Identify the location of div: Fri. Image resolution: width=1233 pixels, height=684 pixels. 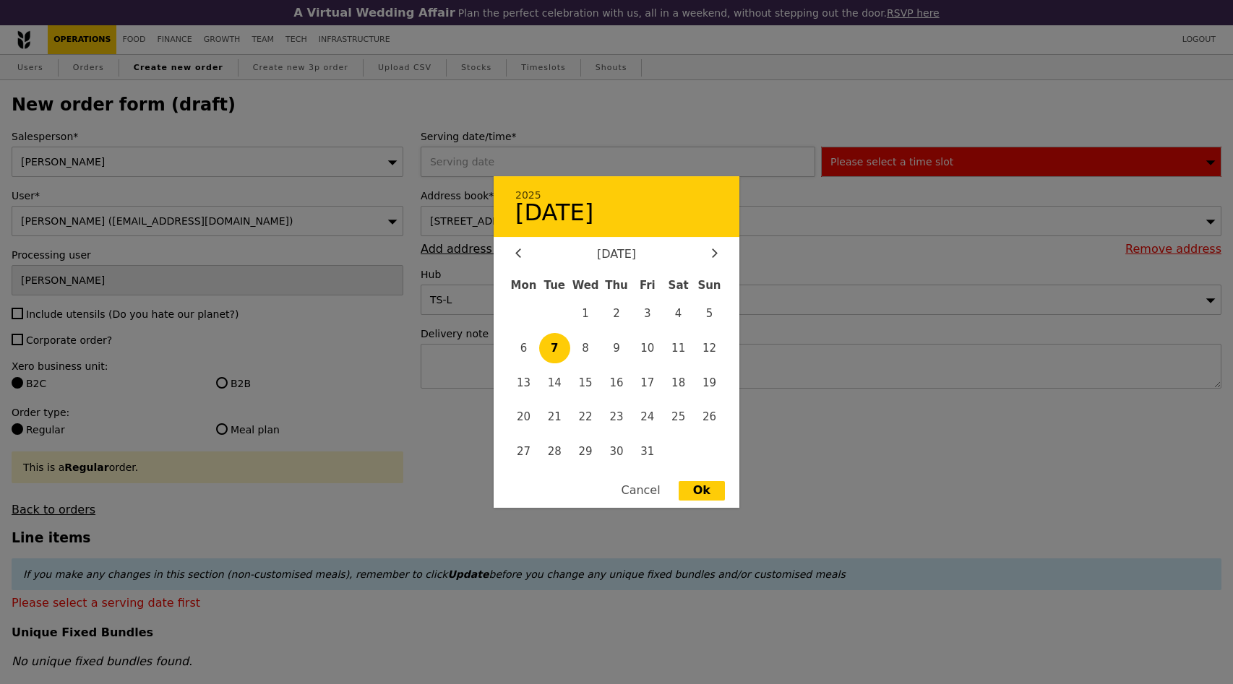
(647, 285).